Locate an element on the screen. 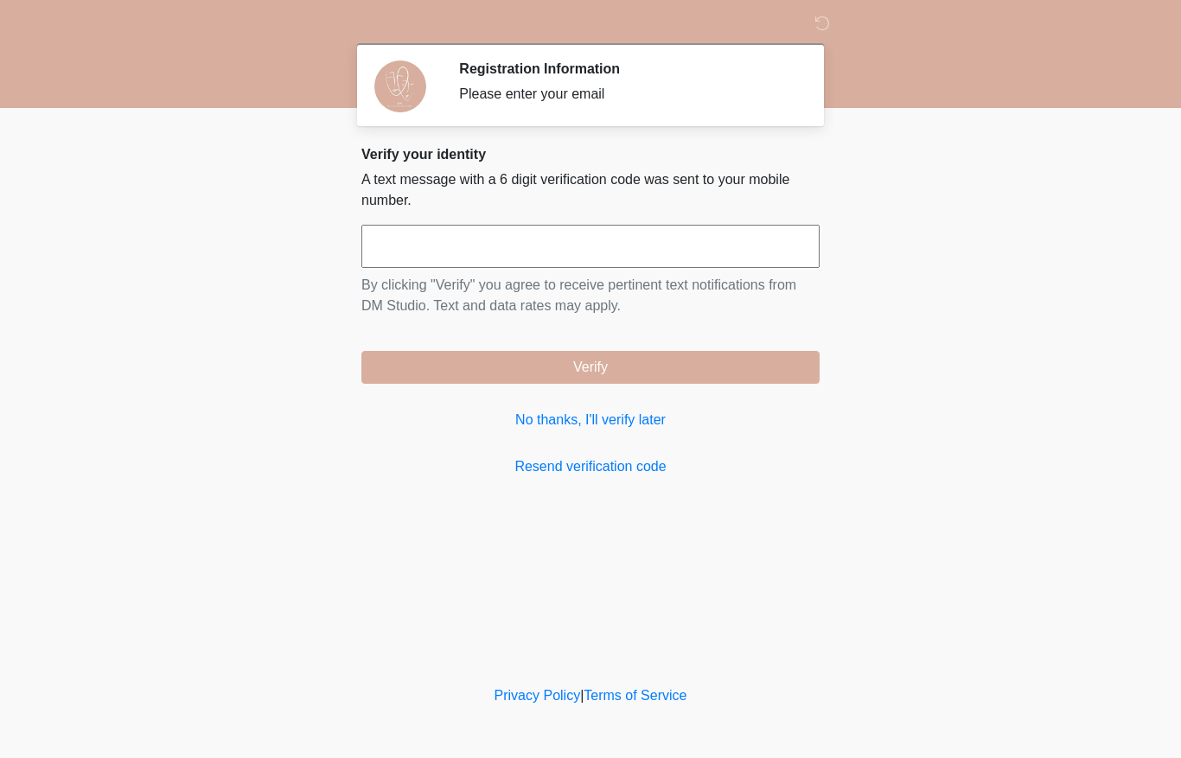 This screenshot has height=758, width=1181. h2: Verify your identity is located at coordinates (590, 154).